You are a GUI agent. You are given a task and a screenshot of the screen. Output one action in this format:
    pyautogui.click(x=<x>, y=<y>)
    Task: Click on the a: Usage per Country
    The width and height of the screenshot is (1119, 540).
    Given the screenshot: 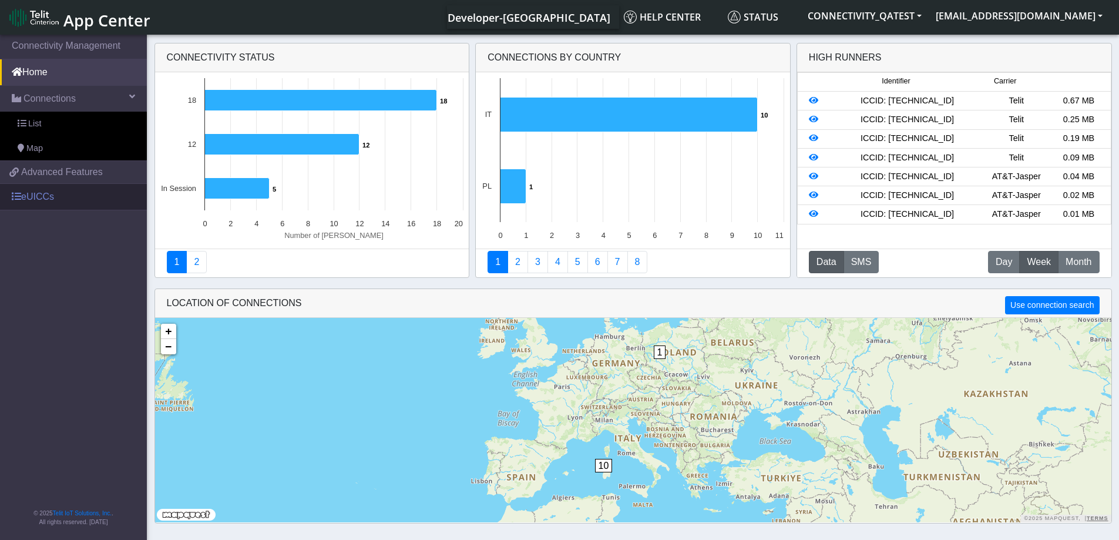 What is the action you would take?
    pyautogui.click(x=537, y=262)
    